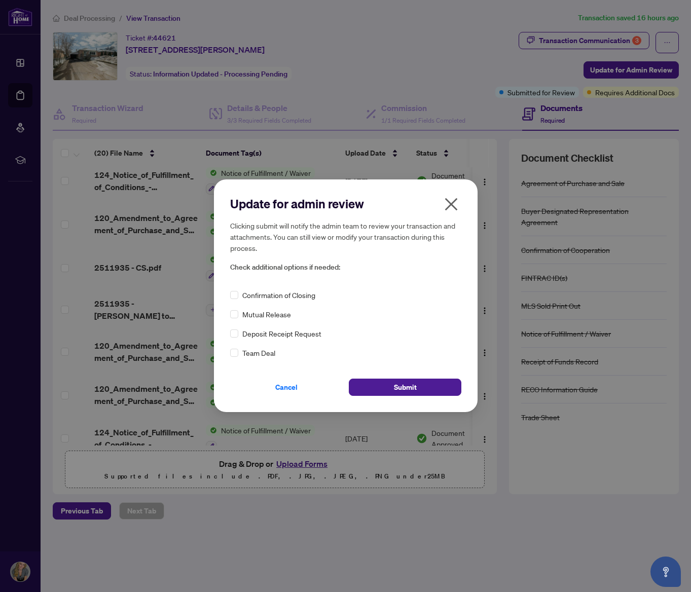 The width and height of the screenshot is (691, 592). What do you see at coordinates (346, 204) in the screenshot?
I see `h2: Update for admin review` at bounding box center [346, 204].